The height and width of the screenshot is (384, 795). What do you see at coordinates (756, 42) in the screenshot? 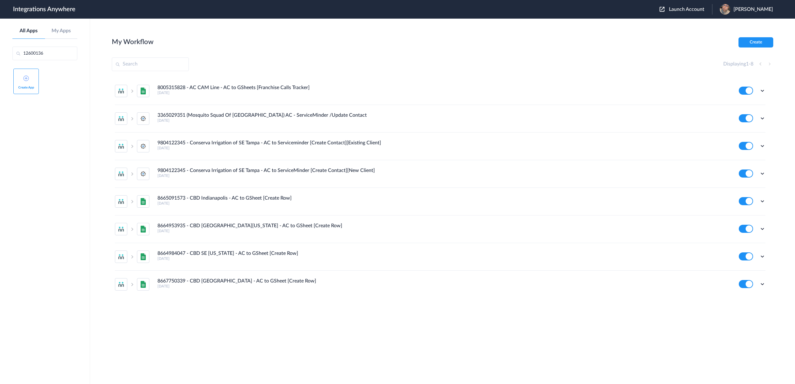
I see `button: Create` at bounding box center [756, 42].